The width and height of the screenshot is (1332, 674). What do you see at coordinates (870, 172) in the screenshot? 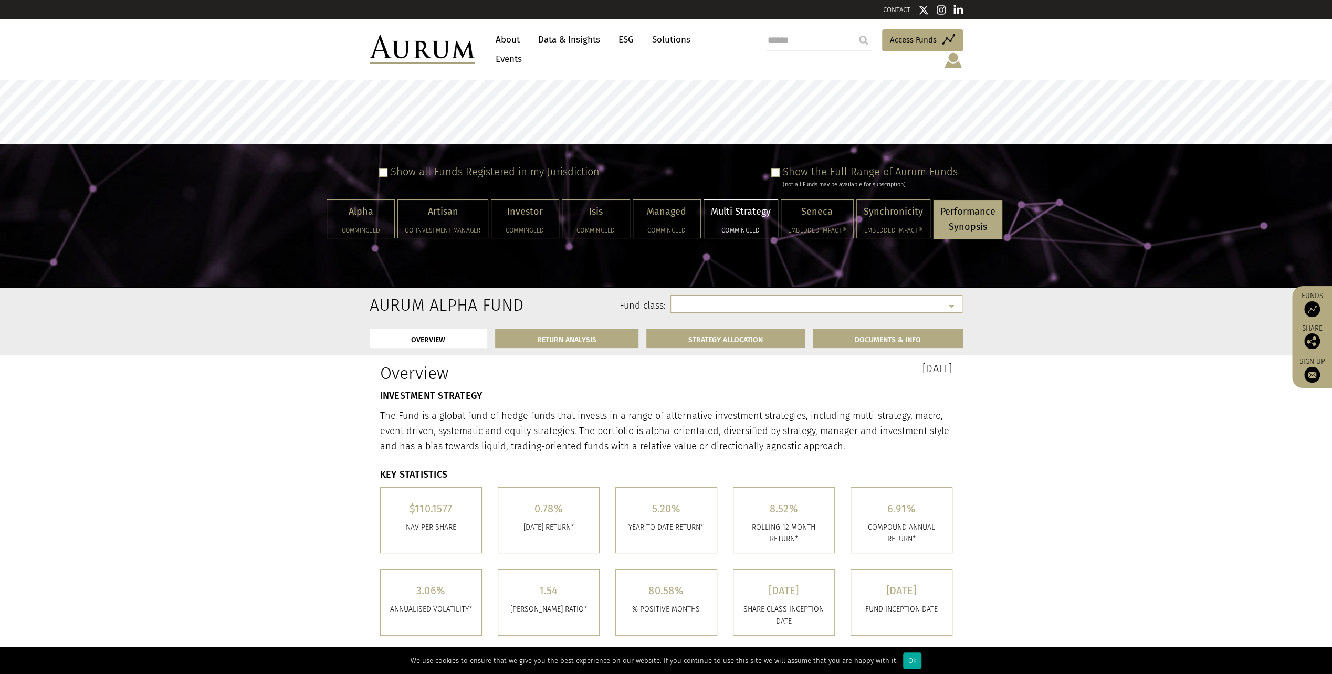
I see `label: Show the Full Range of Aurum Funds` at bounding box center [870, 172].